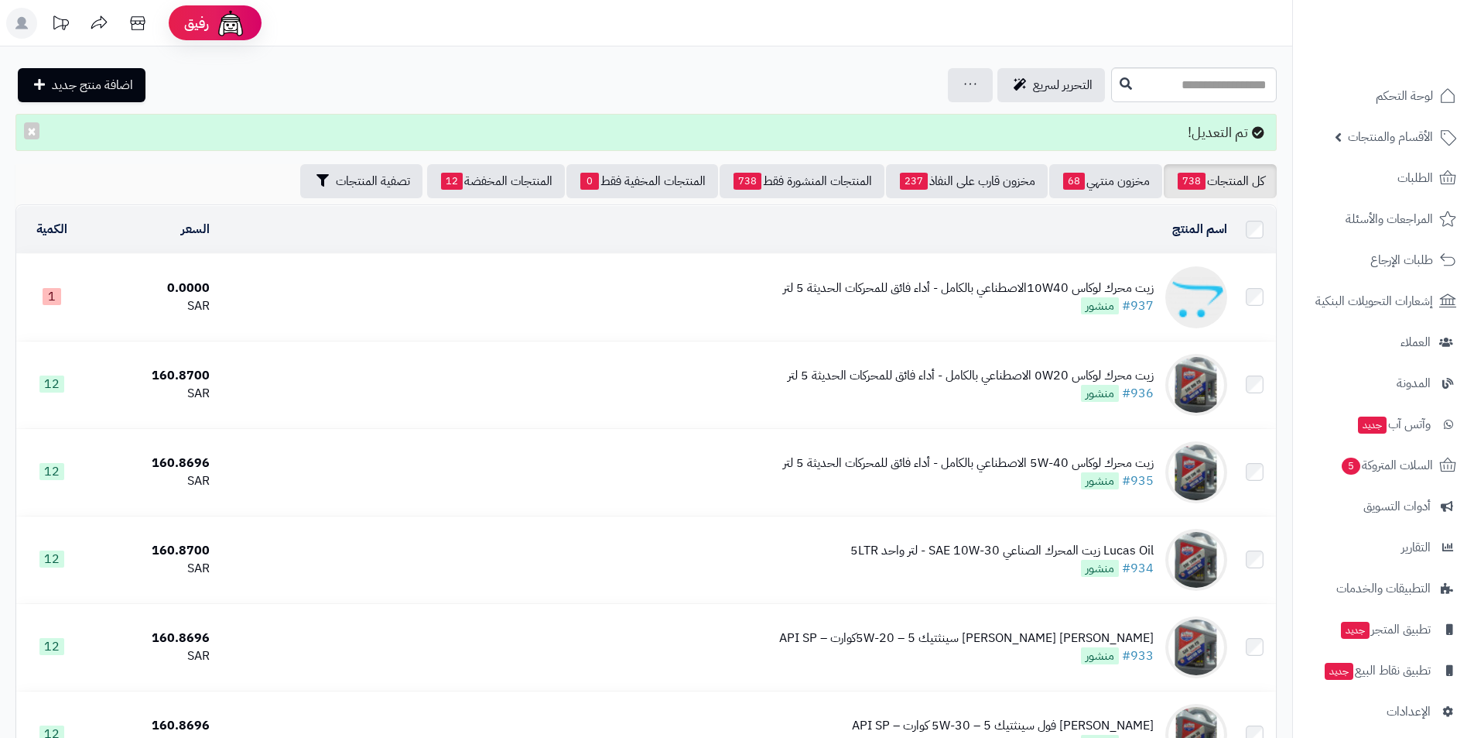  I want to click on div: Lucas Oil زيت المحرك الصناعي SAE 10W-30 - لتر واحد 5LTR, so click(1002, 550).